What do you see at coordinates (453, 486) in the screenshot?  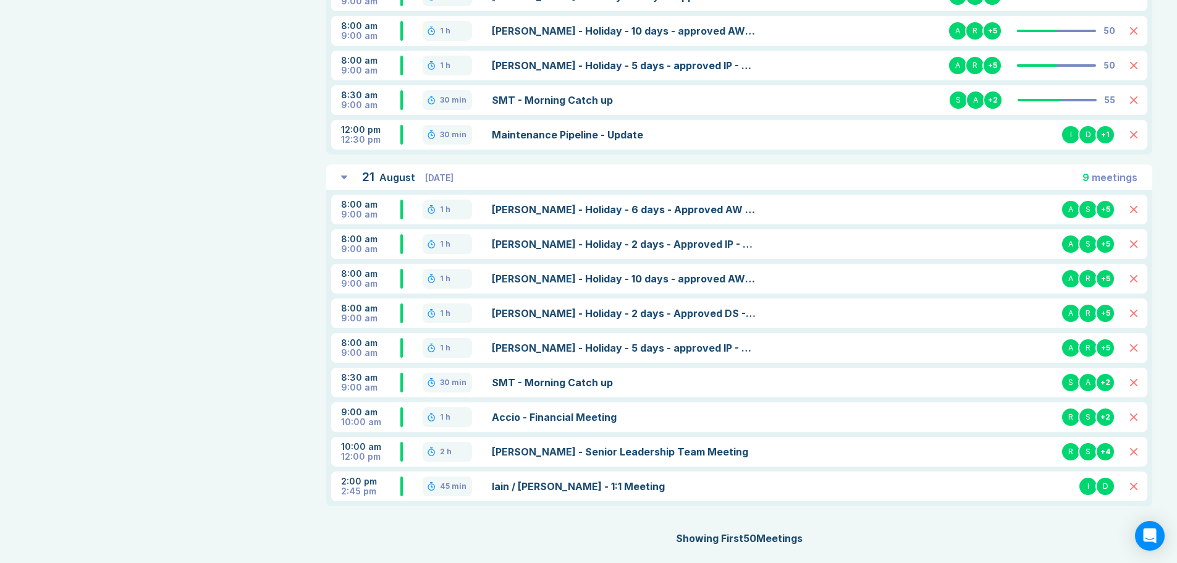 I see `div: 45 min` at bounding box center [453, 486].